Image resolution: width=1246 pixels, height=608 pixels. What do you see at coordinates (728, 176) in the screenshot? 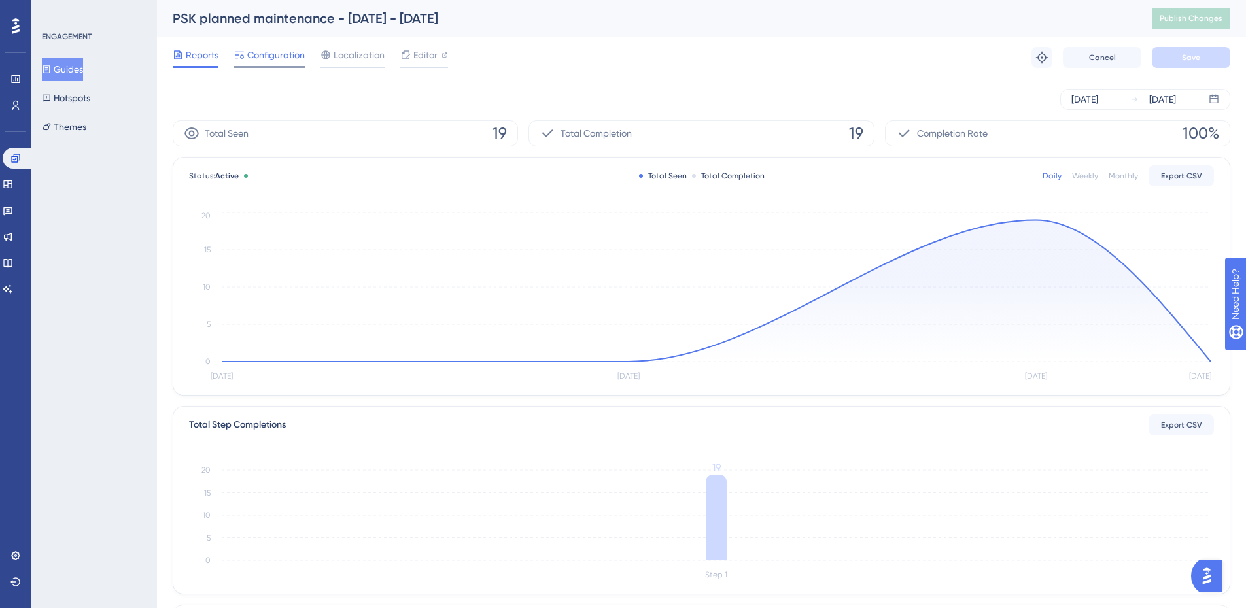
I see `div: Total Completion` at bounding box center [728, 176].